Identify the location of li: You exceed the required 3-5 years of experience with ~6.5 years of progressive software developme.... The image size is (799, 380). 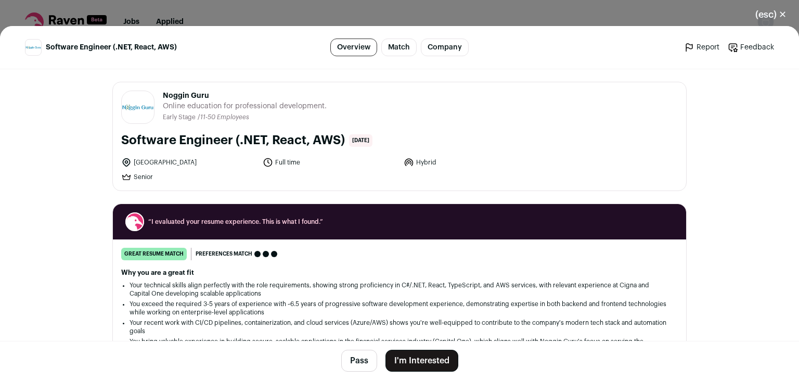
(400, 308).